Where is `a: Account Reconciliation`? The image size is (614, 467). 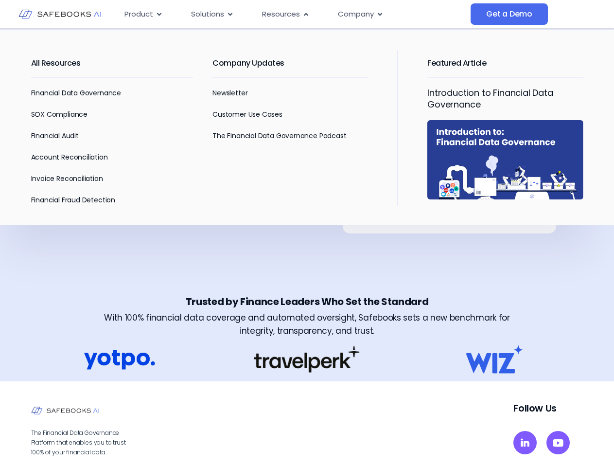 a: Account Reconciliation is located at coordinates (70, 157).